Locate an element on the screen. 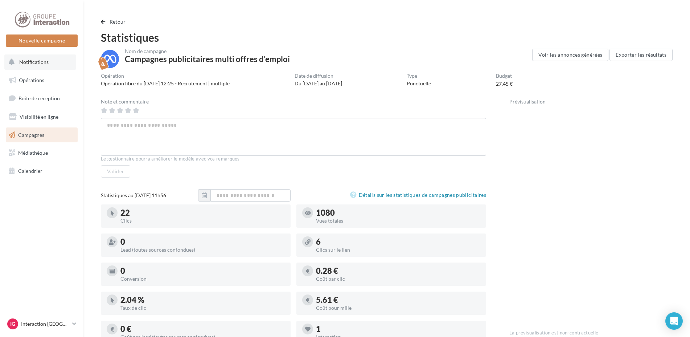 This screenshot has height=337, width=690. div: Note et commentaire is located at coordinates (293, 102).